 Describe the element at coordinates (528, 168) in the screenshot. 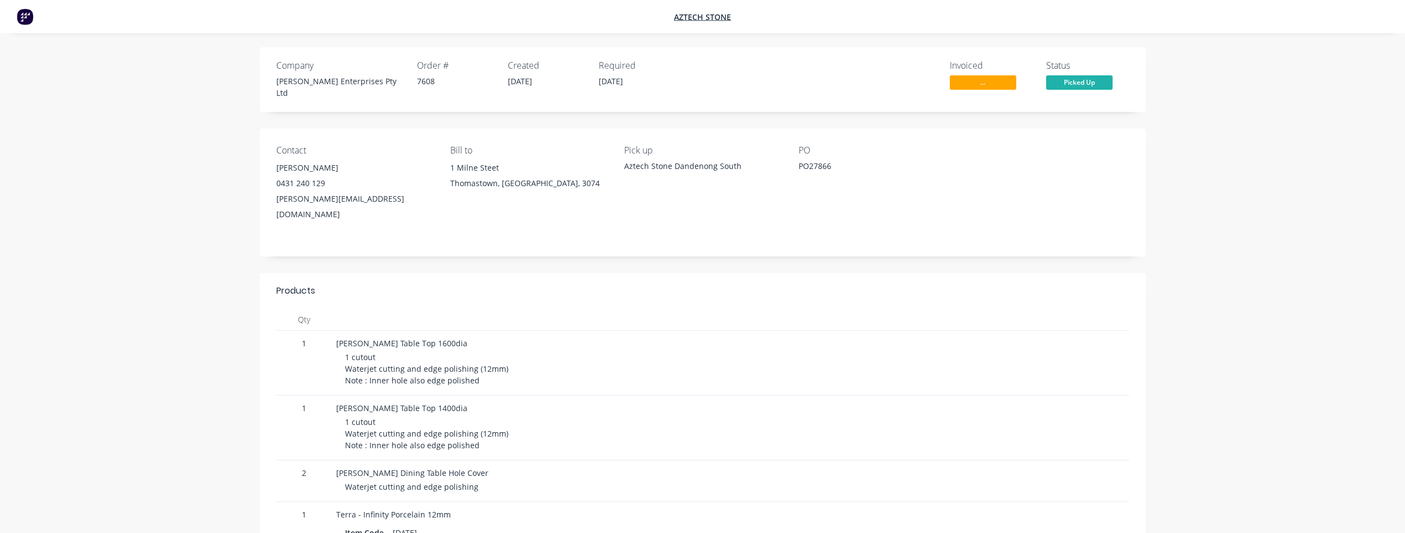

I see `div: 1 Milne Steet` at that location.